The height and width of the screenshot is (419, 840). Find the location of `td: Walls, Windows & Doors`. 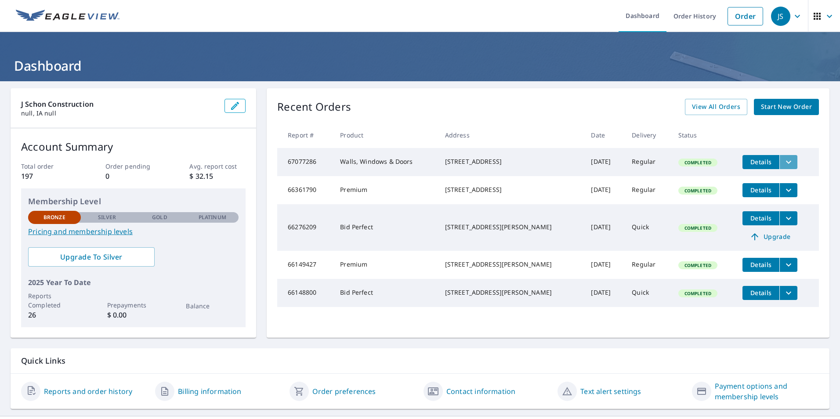

td: Walls, Windows & Doors is located at coordinates (385, 162).